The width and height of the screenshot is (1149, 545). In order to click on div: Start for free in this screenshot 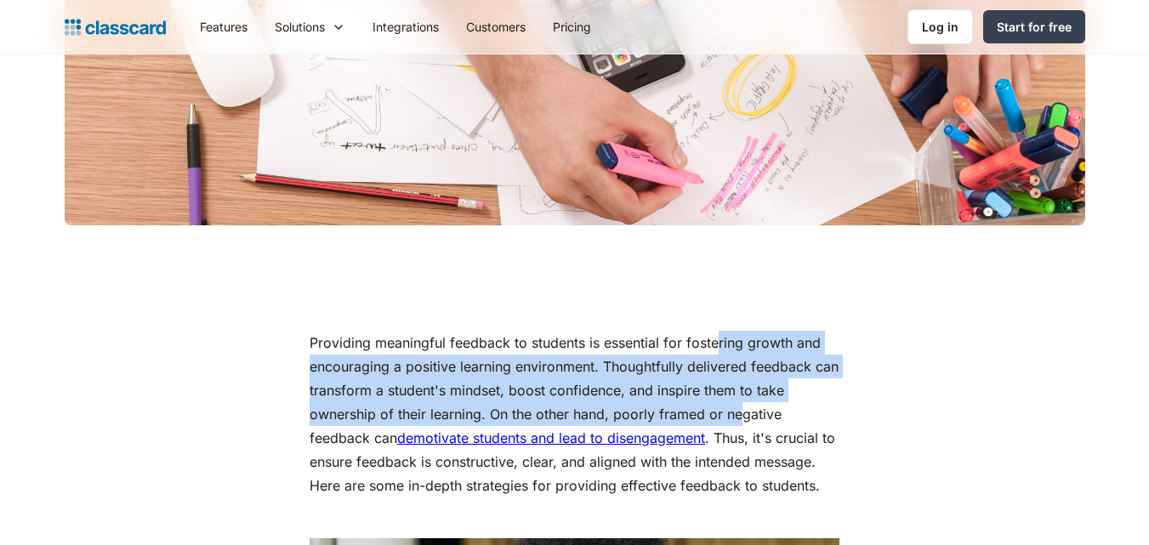, I will do `click(1034, 26)`.